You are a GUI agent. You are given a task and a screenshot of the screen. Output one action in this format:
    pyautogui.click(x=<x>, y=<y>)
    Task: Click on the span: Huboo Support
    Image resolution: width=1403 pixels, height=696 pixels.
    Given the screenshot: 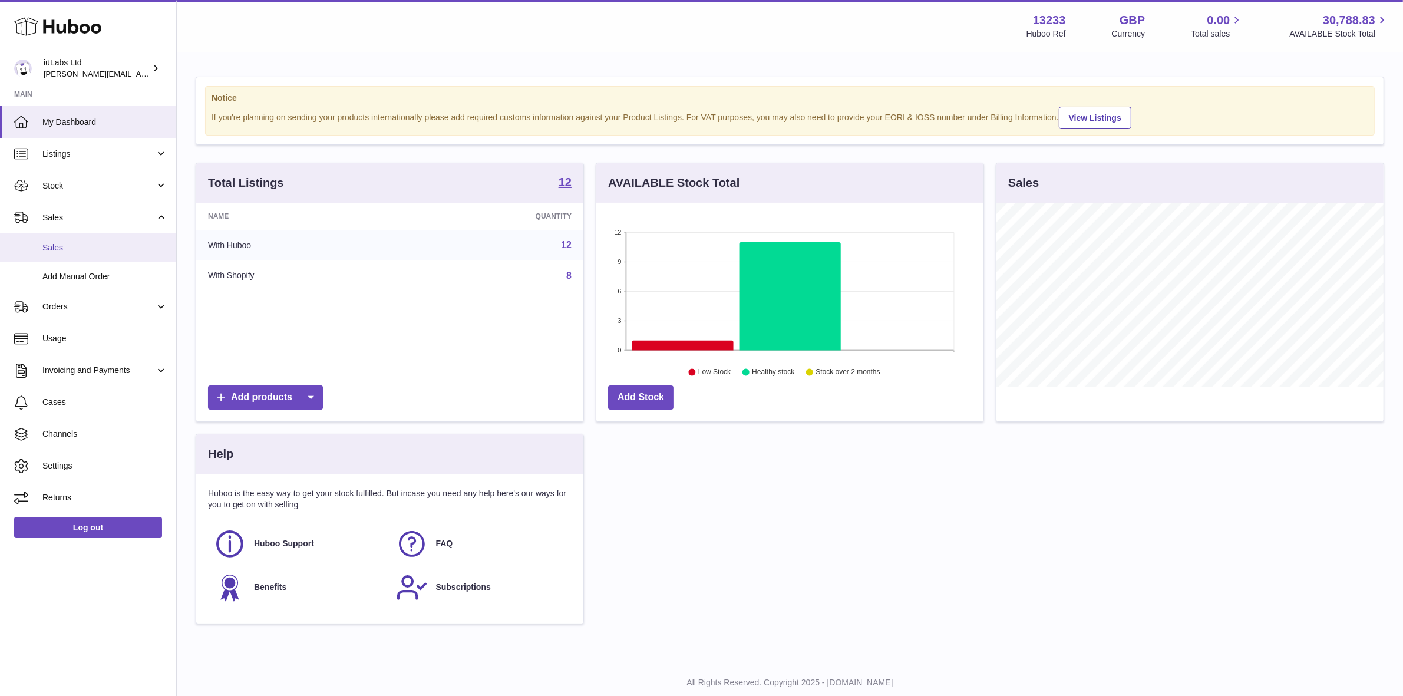 What is the action you would take?
    pyautogui.click(x=284, y=543)
    